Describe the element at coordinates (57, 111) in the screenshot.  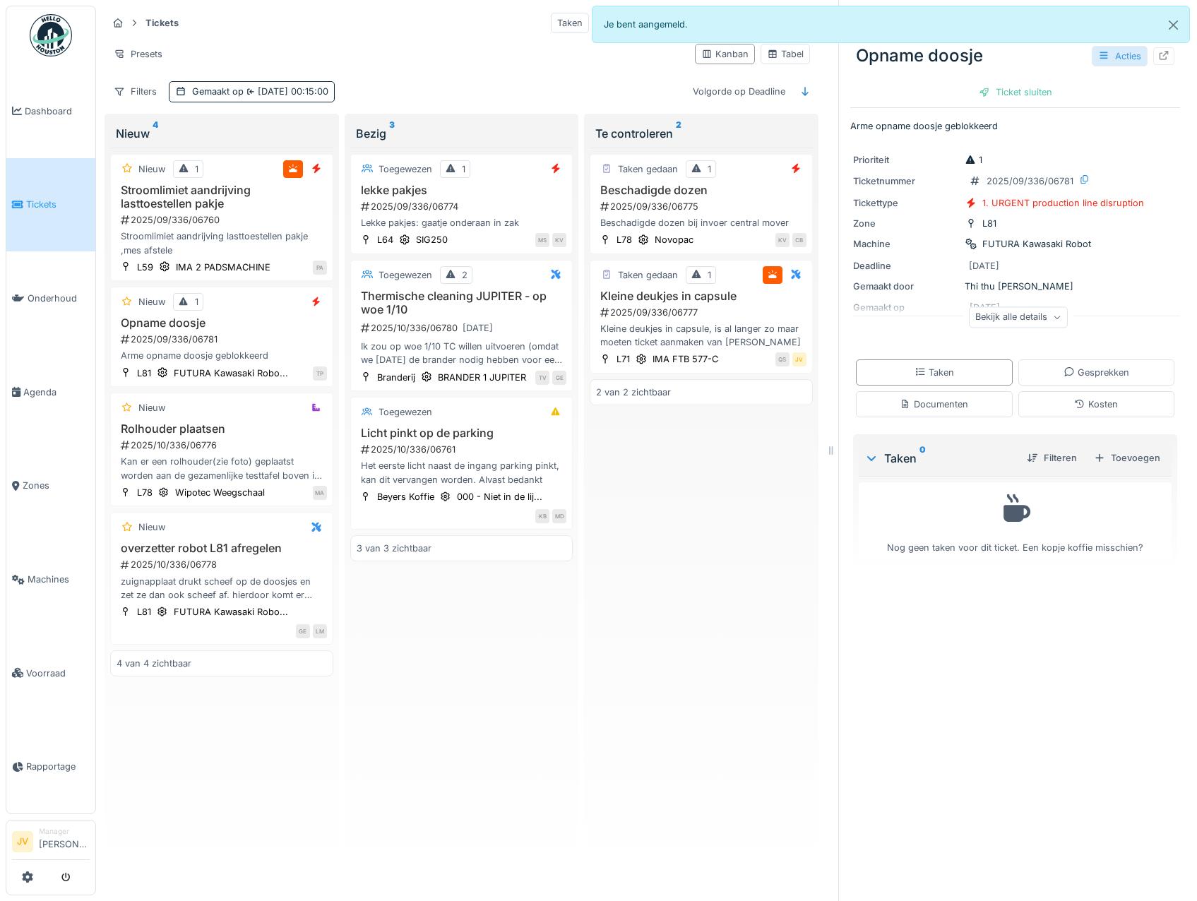
I see `span: Dashboard` at that location.